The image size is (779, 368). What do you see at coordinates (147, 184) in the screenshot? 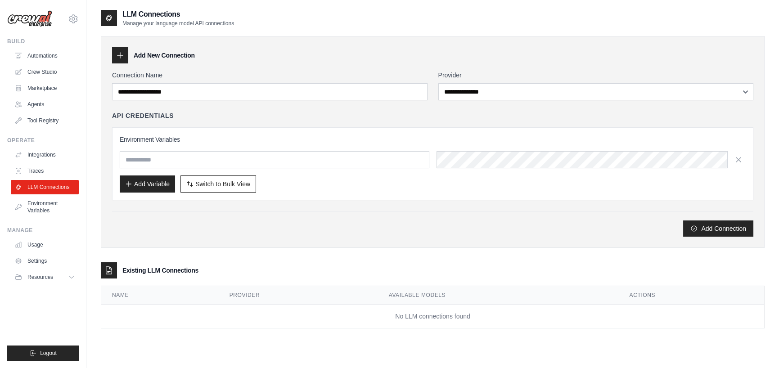
I see `button: Add Variable` at bounding box center [147, 184].